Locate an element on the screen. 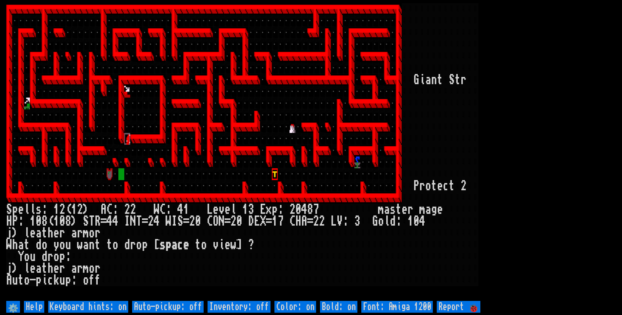 The width and height of the screenshot is (622, 315). div: A is located at coordinates (304, 222).